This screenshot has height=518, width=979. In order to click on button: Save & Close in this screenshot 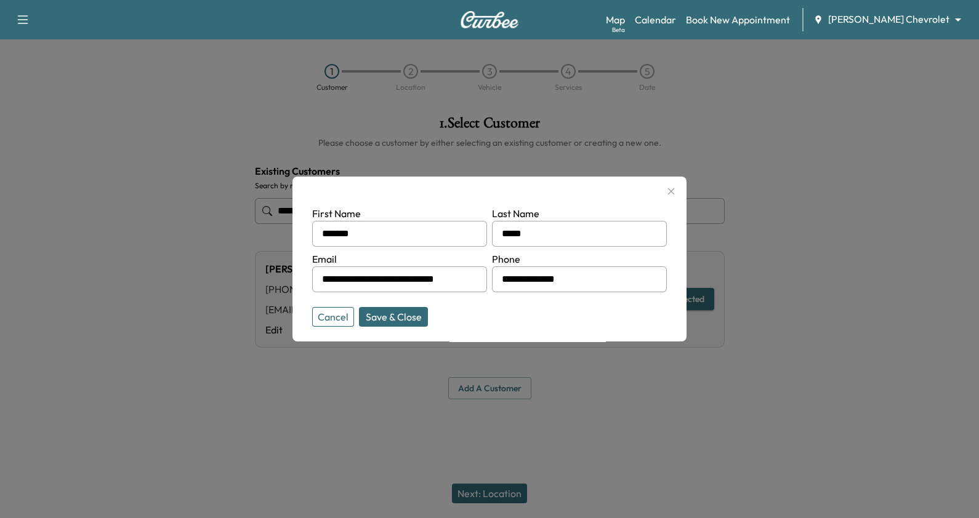, I will do `click(393, 317)`.